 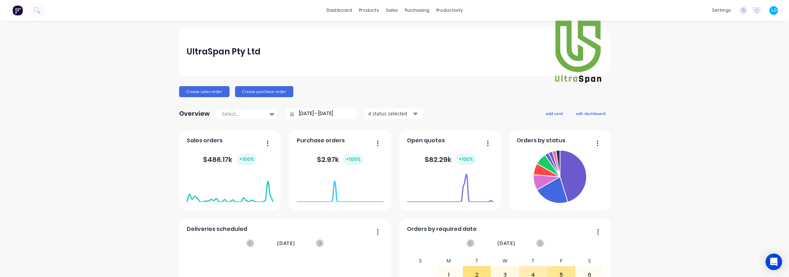 What do you see at coordinates (340, 159) in the screenshot?
I see `div: $ 2.97k` at bounding box center [340, 159].